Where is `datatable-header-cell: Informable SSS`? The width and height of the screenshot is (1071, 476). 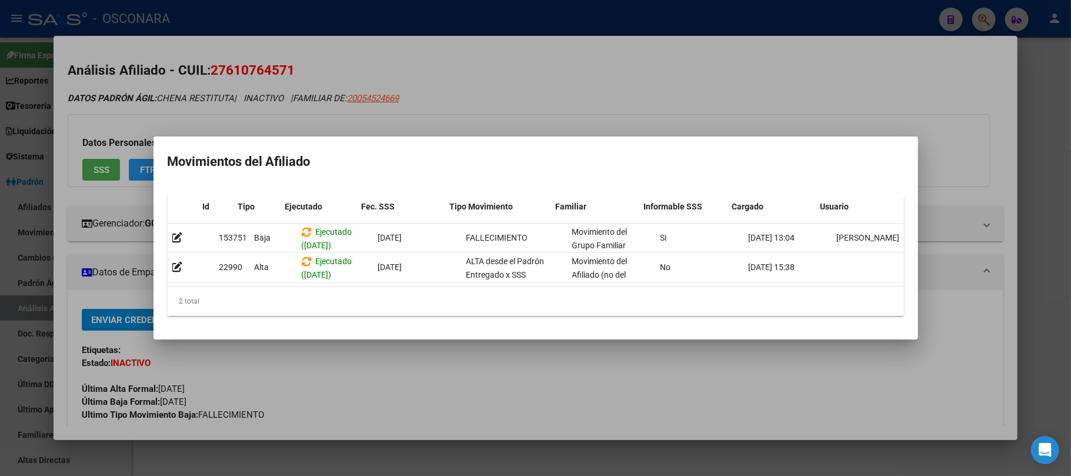 datatable-header-cell: Informable SSS is located at coordinates (683, 206).